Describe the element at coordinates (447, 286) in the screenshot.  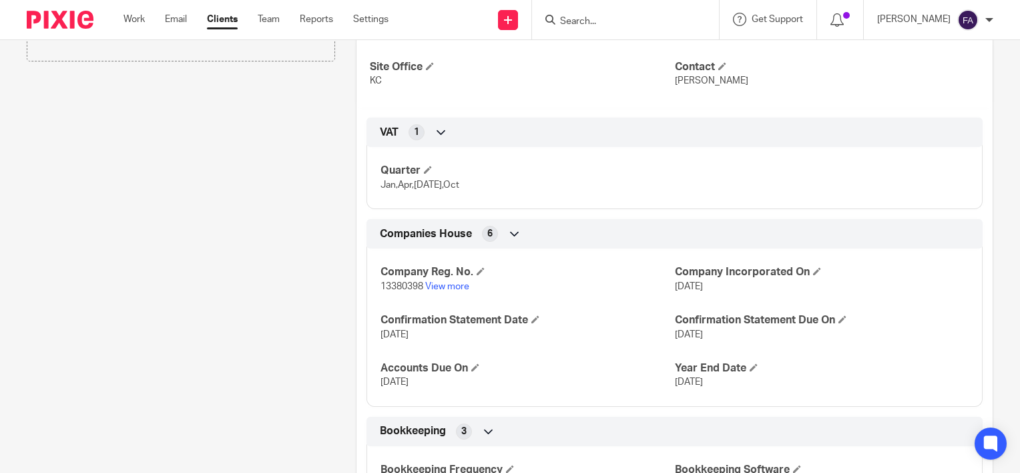
I see `a: View more` at that location.